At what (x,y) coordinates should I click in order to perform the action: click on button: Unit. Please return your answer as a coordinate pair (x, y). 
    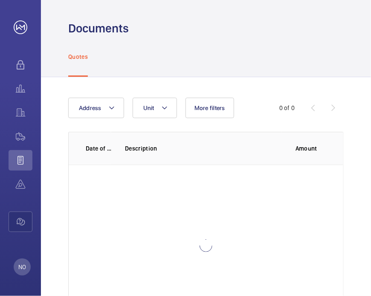
    Looking at the image, I should click on (155, 108).